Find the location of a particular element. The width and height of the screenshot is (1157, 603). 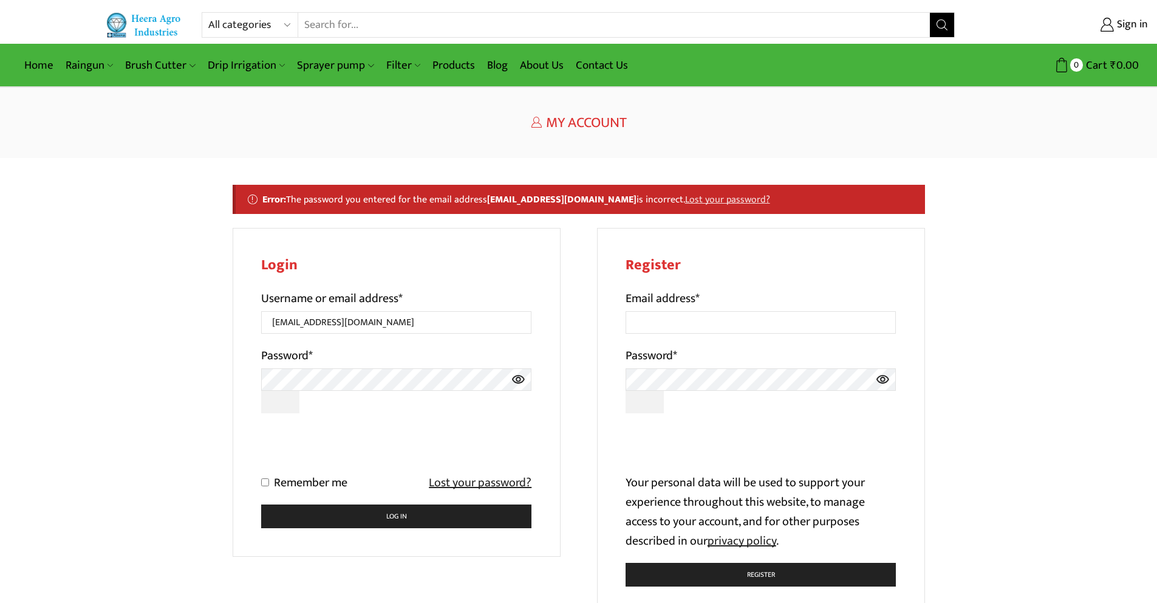

label: Email address is located at coordinates (663, 298).